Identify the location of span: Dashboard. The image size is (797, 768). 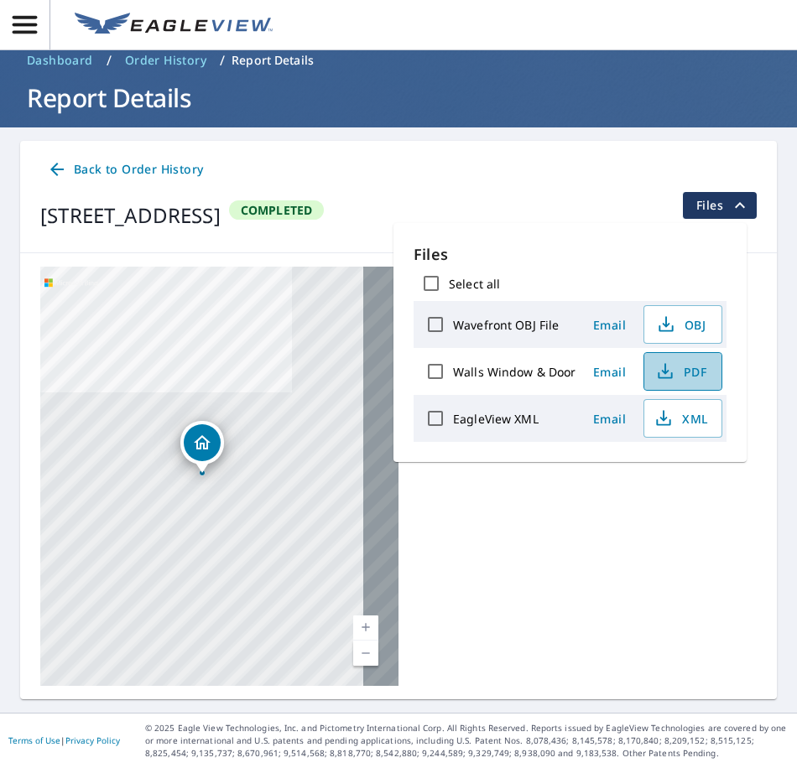
(60, 60).